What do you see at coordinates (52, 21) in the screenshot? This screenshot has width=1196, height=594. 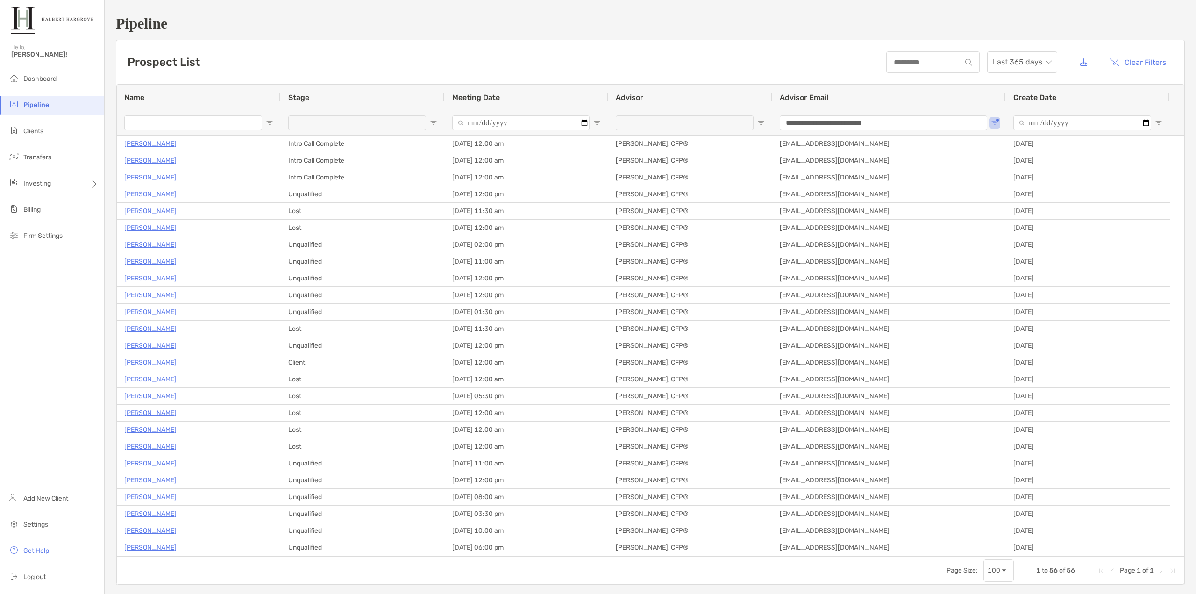 I see `img: Zoe Logo` at bounding box center [52, 21].